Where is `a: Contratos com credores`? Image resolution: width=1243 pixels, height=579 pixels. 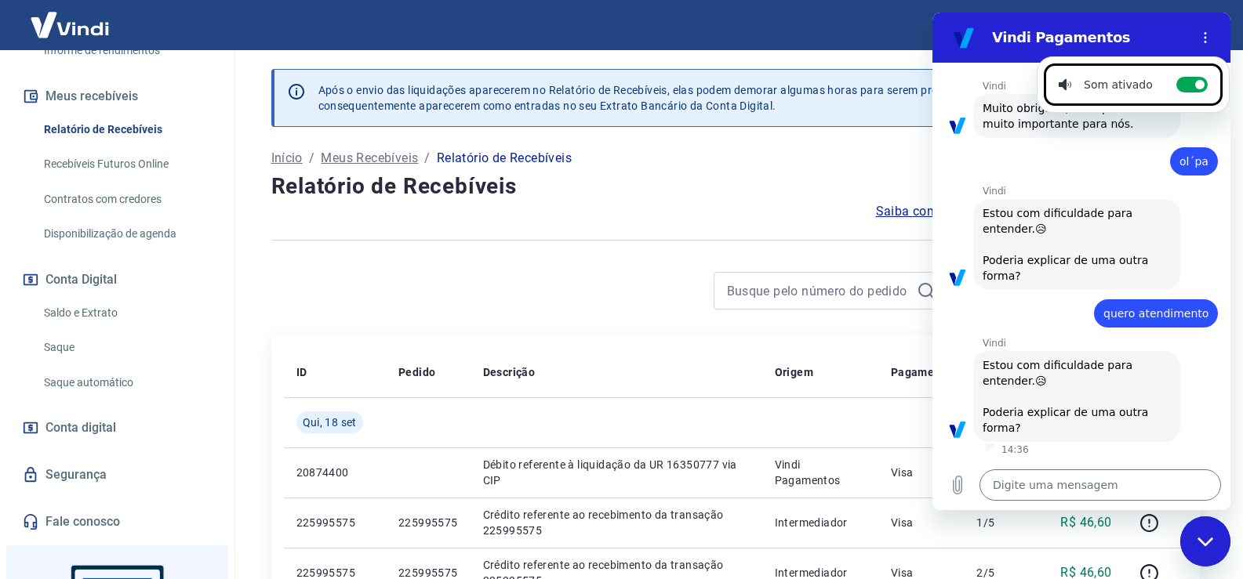
a: Contratos com credores is located at coordinates (126, 199).